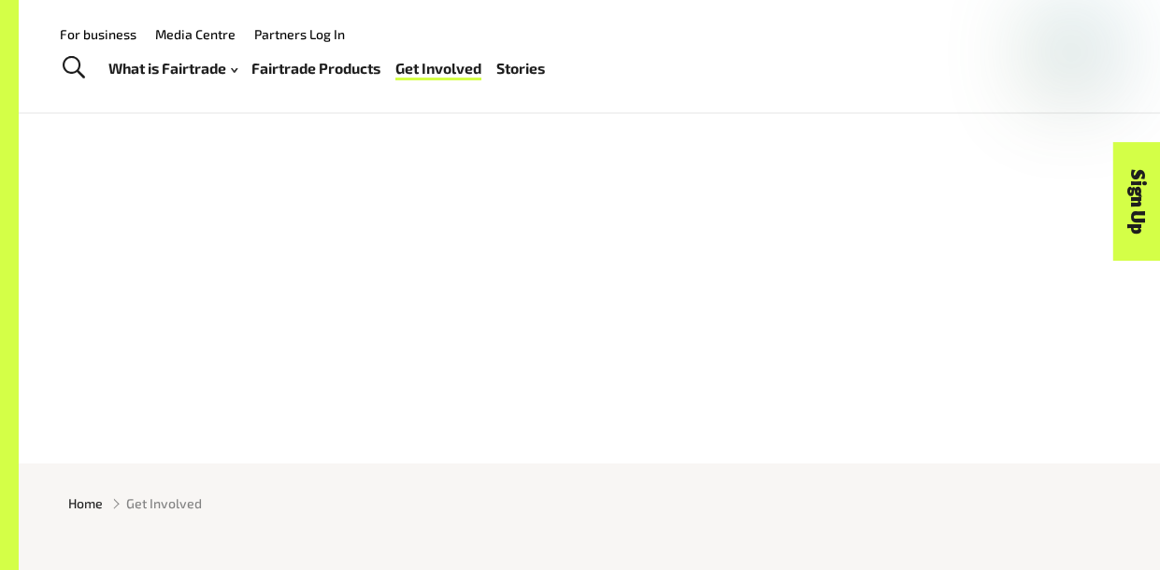 The width and height of the screenshot is (1160, 570). What do you see at coordinates (173, 68) in the screenshot?
I see `a: What is Fairtrade` at bounding box center [173, 68].